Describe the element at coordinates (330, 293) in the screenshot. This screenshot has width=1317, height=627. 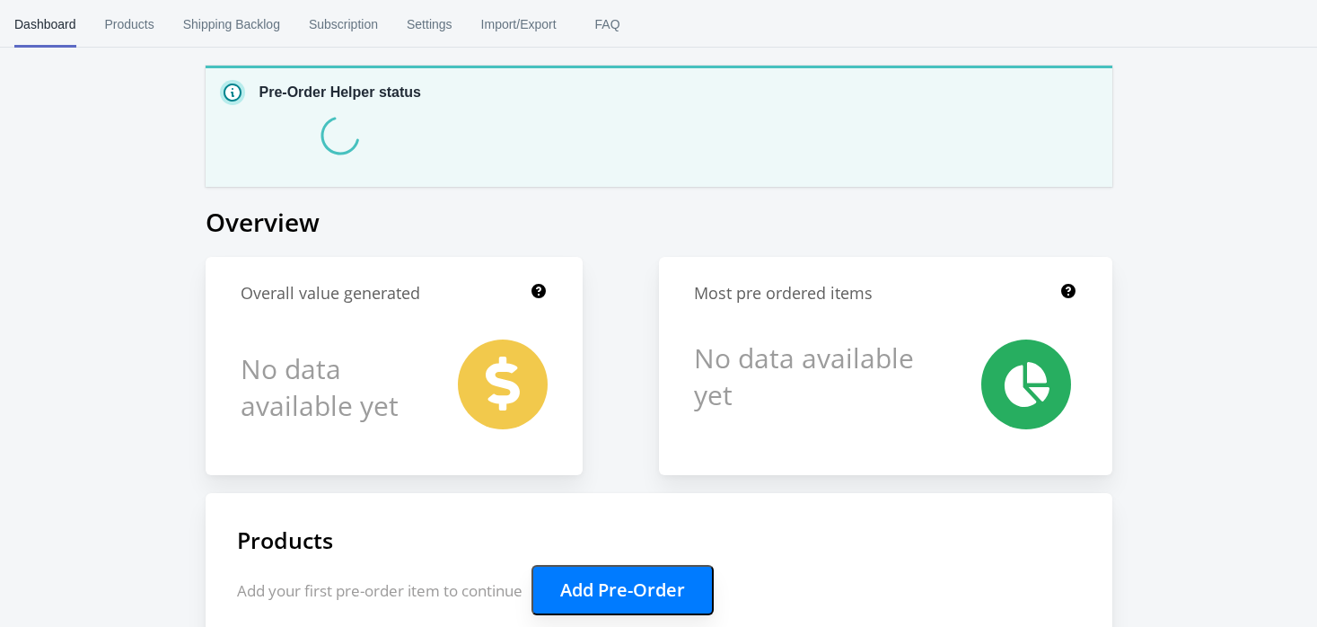
I see `h1: Overall value generated` at that location.